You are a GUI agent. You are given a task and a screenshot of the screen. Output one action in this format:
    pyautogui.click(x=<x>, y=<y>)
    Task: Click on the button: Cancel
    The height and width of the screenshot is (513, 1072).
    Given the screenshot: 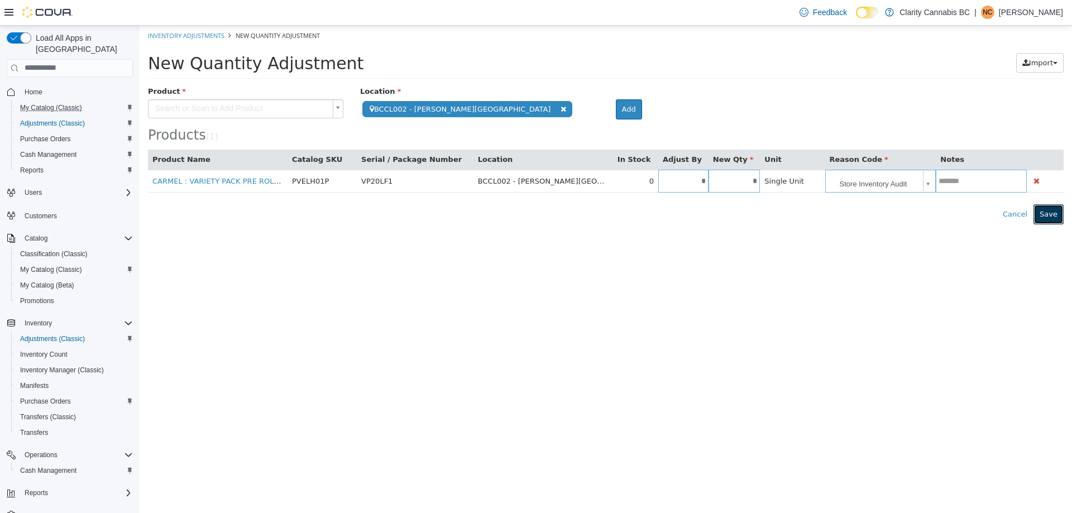 What is the action you would take?
    pyautogui.click(x=875, y=189)
    